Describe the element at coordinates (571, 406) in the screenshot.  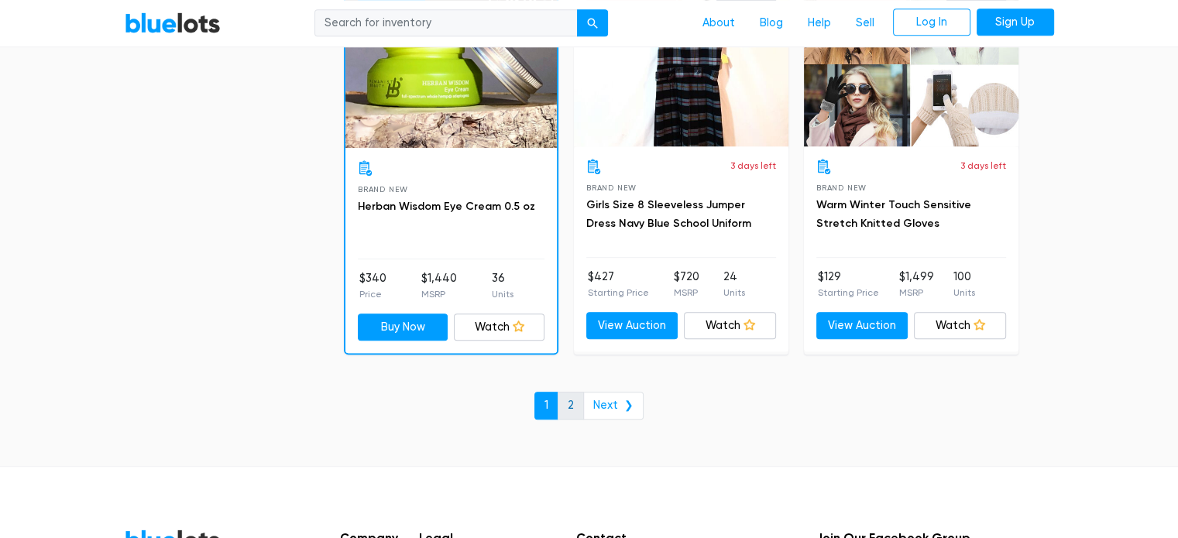
I see `a: 2` at that location.